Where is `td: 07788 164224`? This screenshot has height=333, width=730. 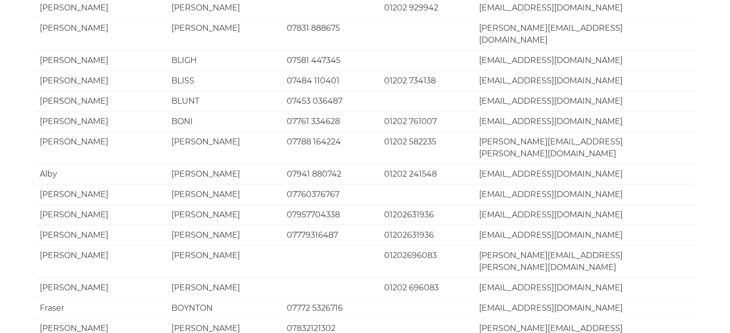 td: 07788 164224 is located at coordinates (330, 148).